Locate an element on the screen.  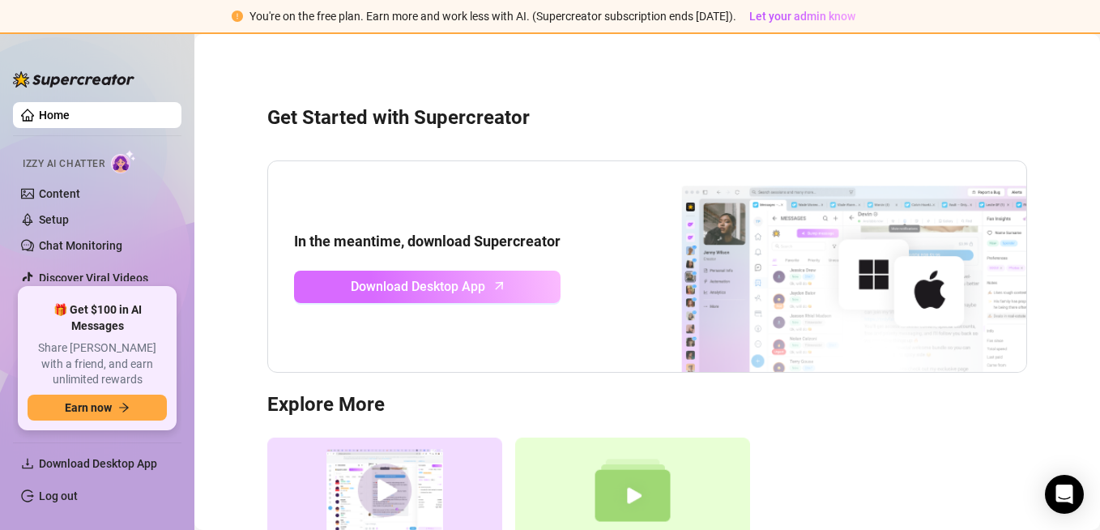
h3: Explore More is located at coordinates (647, 405).